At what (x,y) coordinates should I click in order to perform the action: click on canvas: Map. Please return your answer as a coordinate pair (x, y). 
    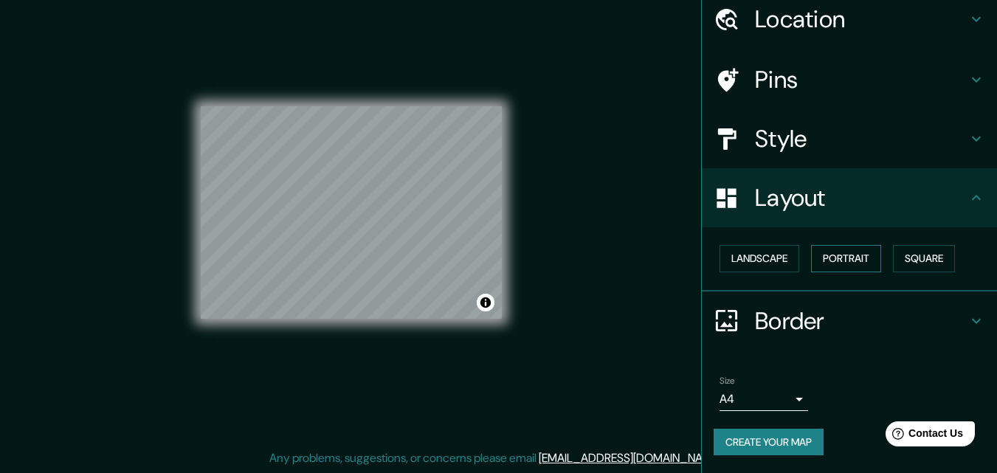
    Looking at the image, I should click on (351, 213).